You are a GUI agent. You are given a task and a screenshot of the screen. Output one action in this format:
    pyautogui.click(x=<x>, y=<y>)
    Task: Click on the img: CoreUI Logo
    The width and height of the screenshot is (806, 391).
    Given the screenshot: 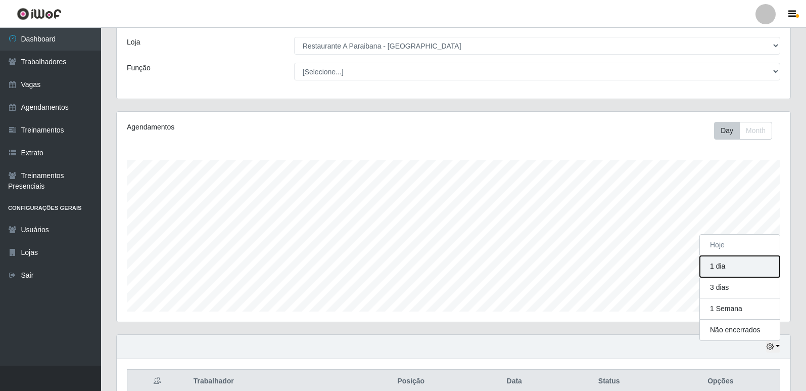 What is the action you would take?
    pyautogui.click(x=39, y=14)
    